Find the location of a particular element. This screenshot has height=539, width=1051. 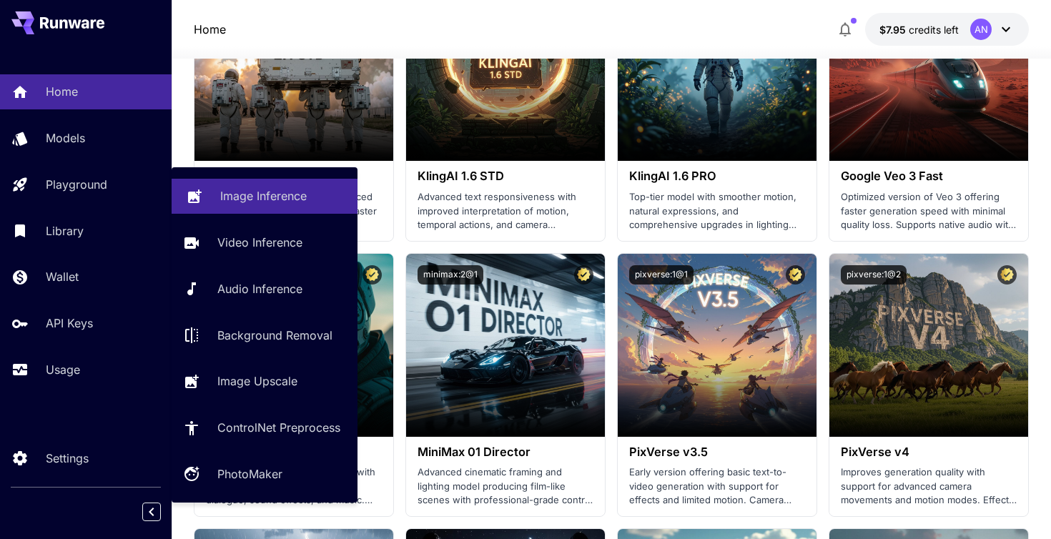

span: $7.95 is located at coordinates (893, 29).